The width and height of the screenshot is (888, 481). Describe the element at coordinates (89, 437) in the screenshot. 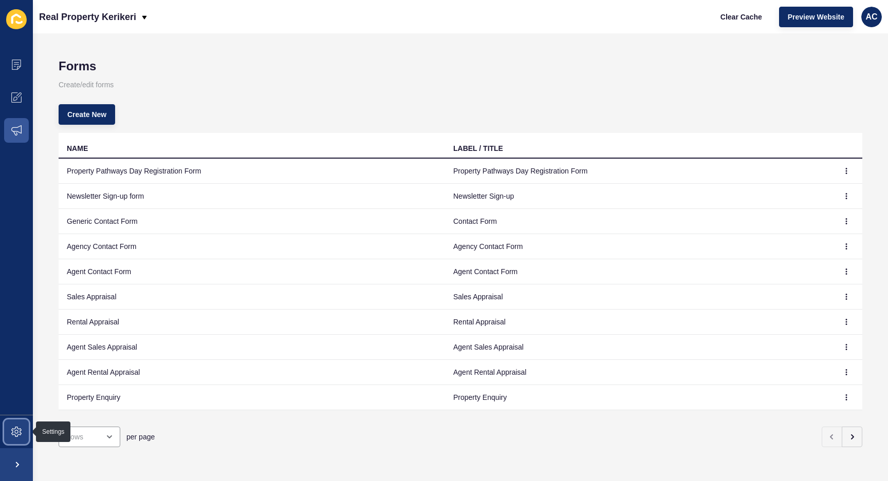

I see `div: open menu` at that location.